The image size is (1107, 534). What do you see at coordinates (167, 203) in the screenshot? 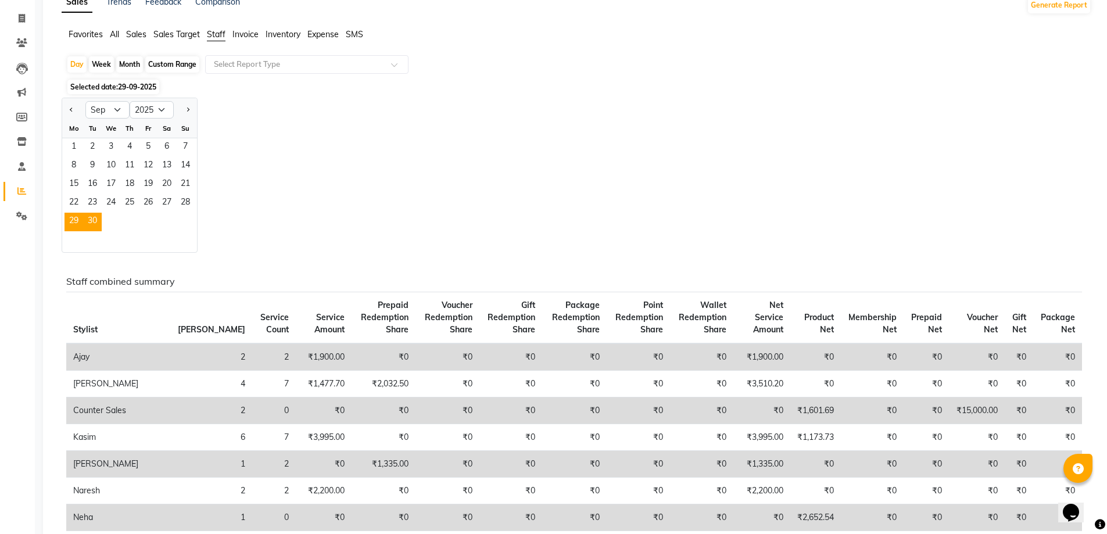
I see `span: 27` at bounding box center [167, 203].